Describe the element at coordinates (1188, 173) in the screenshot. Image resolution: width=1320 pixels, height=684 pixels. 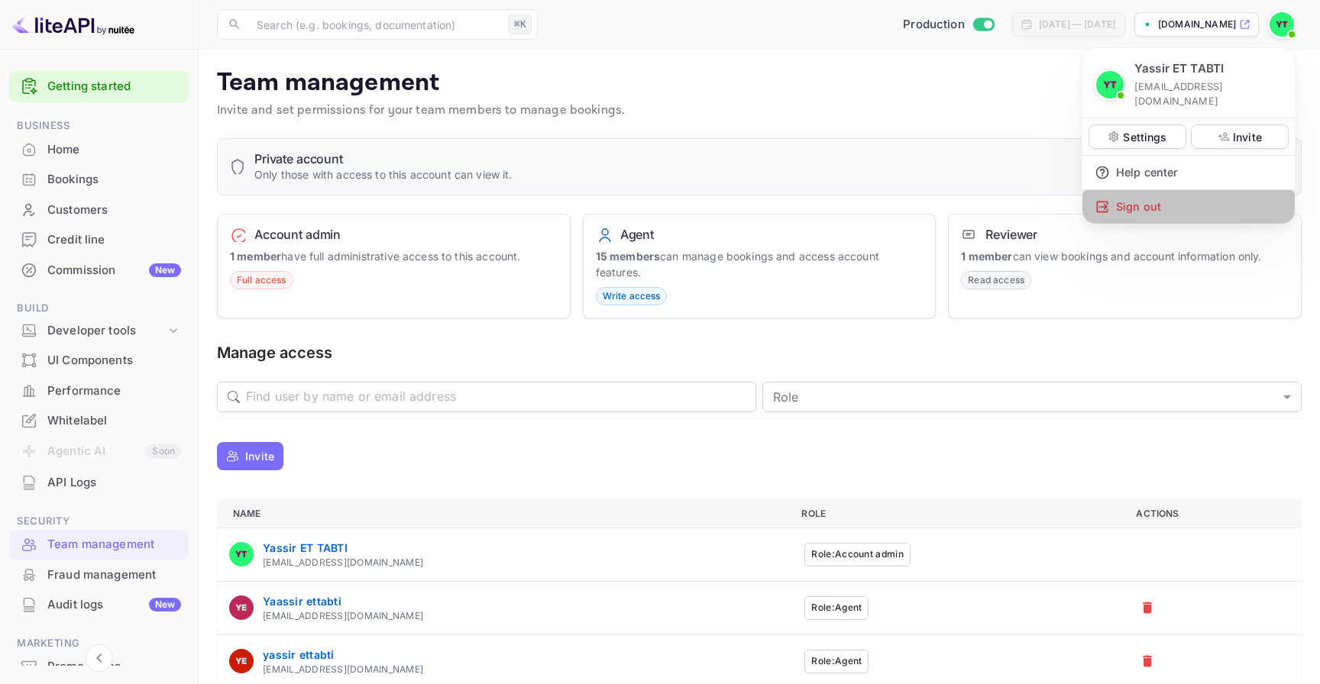
I see `div: Help center` at that location.